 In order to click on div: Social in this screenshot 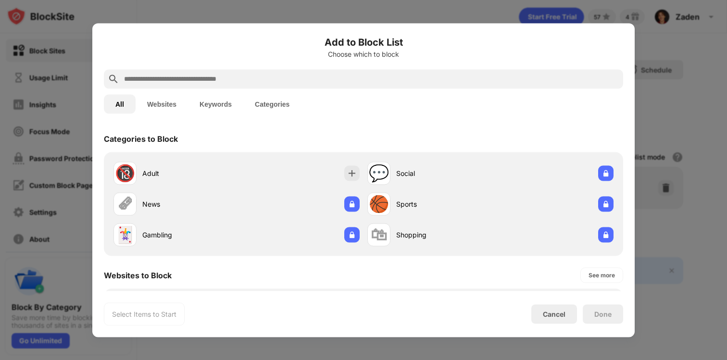, I will do `click(443, 173)`.